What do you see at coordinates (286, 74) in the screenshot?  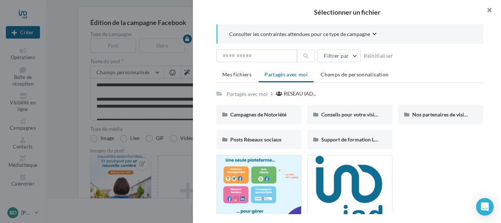 I see `span: Partagés avec moi` at bounding box center [286, 74].